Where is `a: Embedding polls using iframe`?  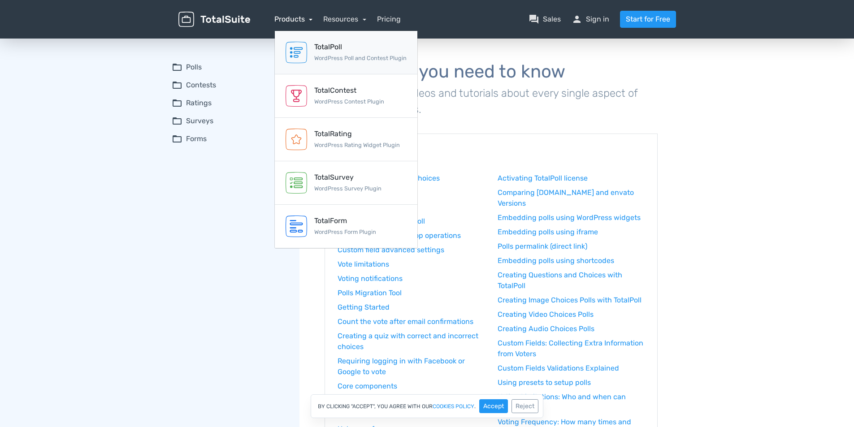
a: Embedding polls using iframe is located at coordinates (571, 232).